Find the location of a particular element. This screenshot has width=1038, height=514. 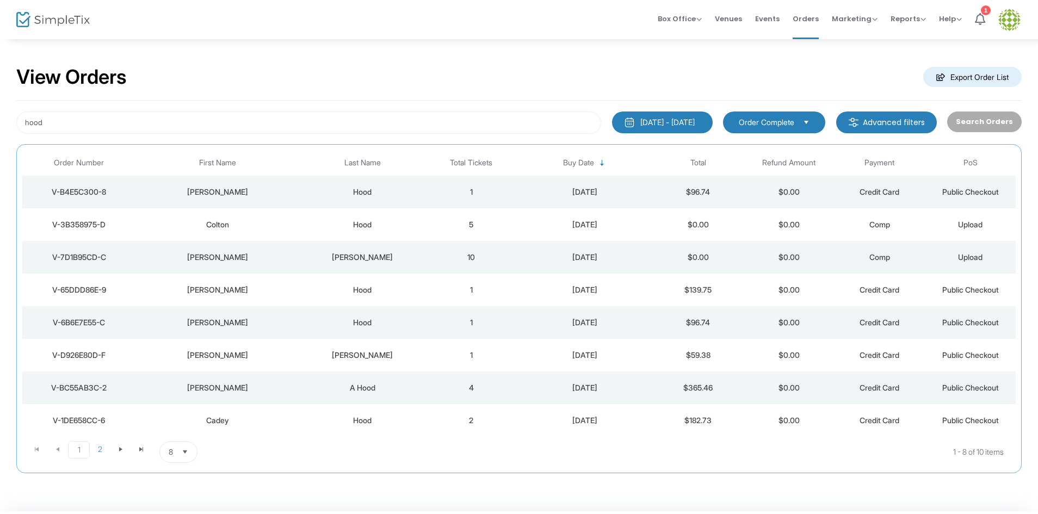

input: Search by name, email, phone, order number, ip address, or last 4 digits of card is located at coordinates (308, 122).